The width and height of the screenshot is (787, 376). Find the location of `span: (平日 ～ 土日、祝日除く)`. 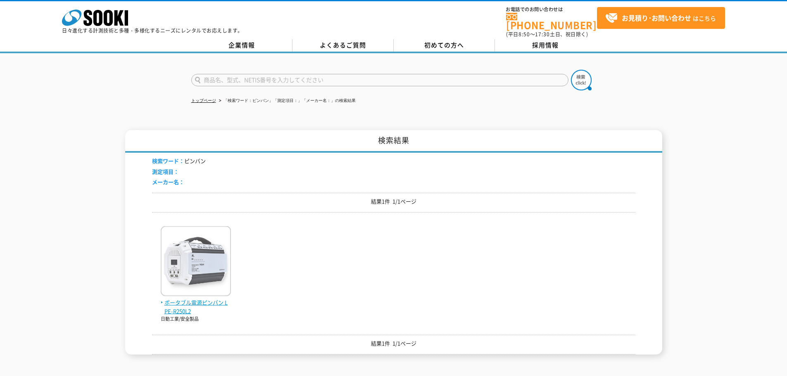

span: (平日 ～ 土日、祝日除く) is located at coordinates (547, 34).